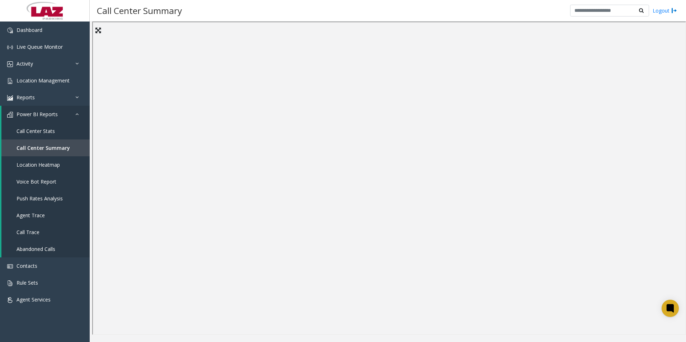 The width and height of the screenshot is (686, 342). I want to click on span: Voice Bot Report, so click(36, 182).